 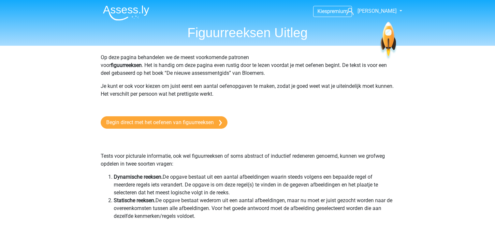 What do you see at coordinates (126, 13) in the screenshot?
I see `img: Assessly` at bounding box center [126, 13].